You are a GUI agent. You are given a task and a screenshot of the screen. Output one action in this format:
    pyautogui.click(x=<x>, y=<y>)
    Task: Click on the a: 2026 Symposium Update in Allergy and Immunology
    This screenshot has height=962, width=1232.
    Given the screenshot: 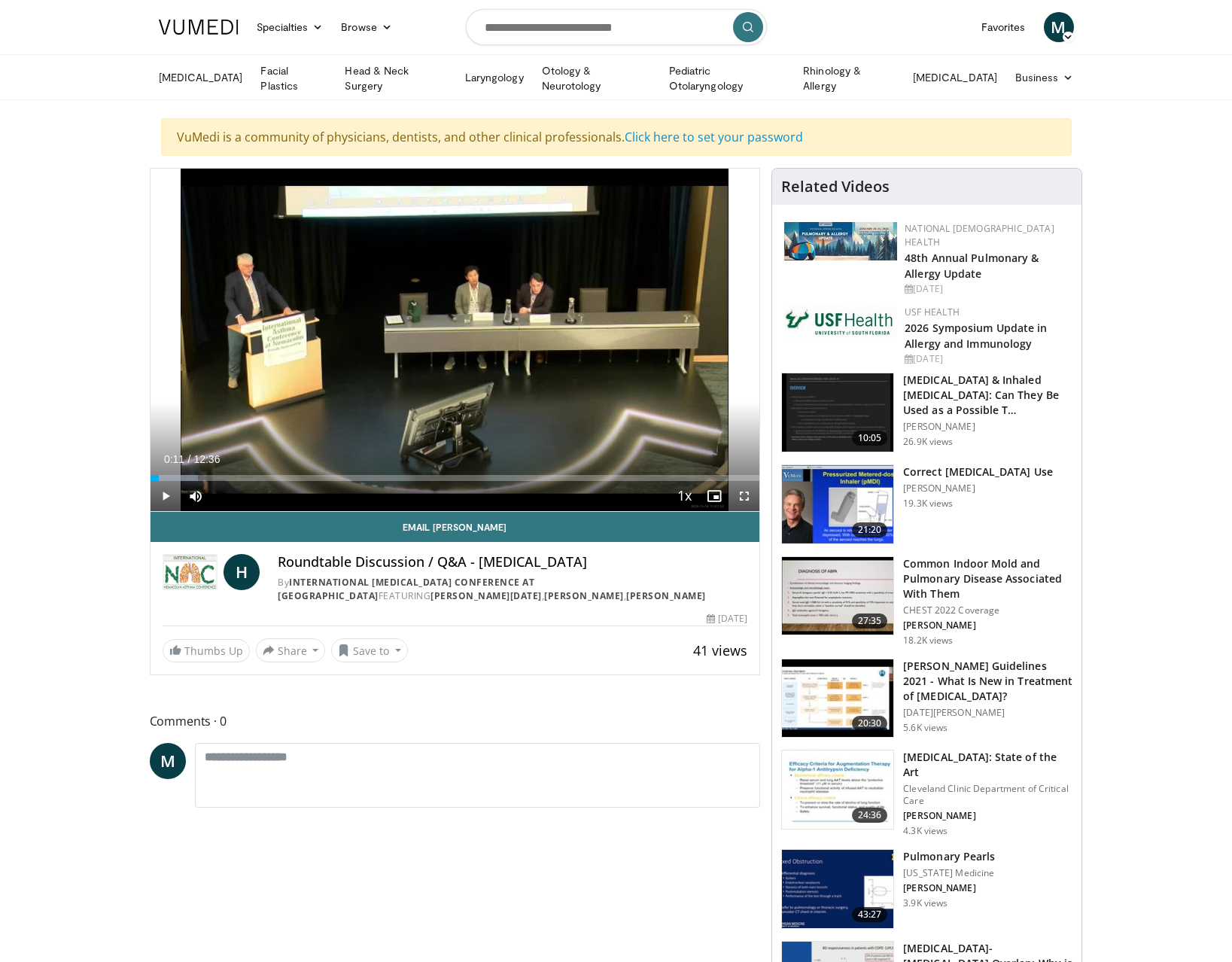 What is the action you would take?
    pyautogui.click(x=976, y=336)
    